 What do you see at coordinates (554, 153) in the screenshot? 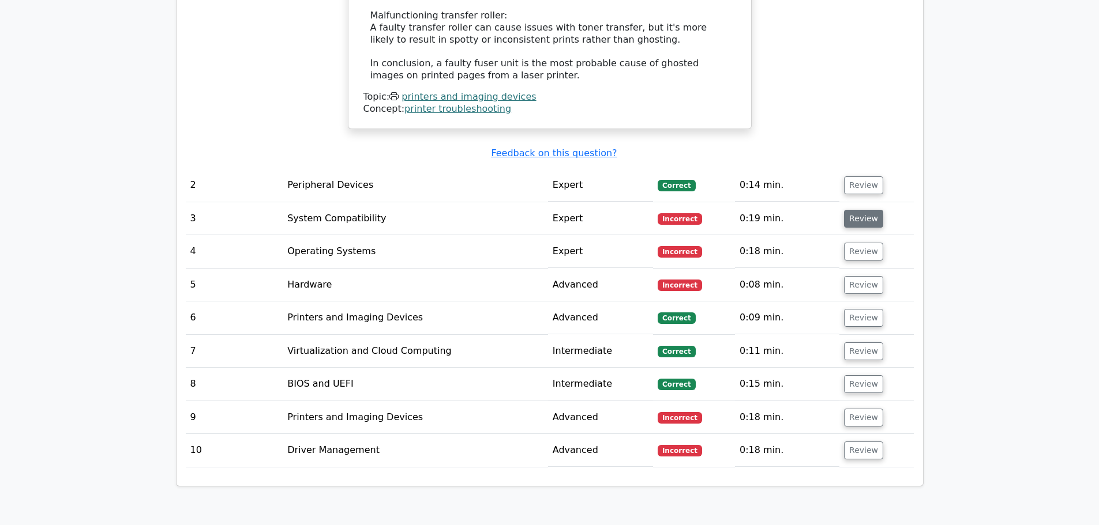
I see `u: Feedback on this question?` at bounding box center [554, 153].